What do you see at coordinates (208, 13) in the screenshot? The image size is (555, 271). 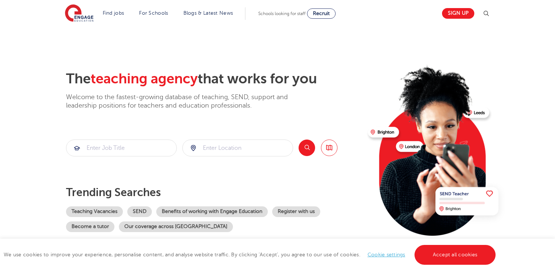 I see `a: Blogs & Latest News` at bounding box center [208, 13].